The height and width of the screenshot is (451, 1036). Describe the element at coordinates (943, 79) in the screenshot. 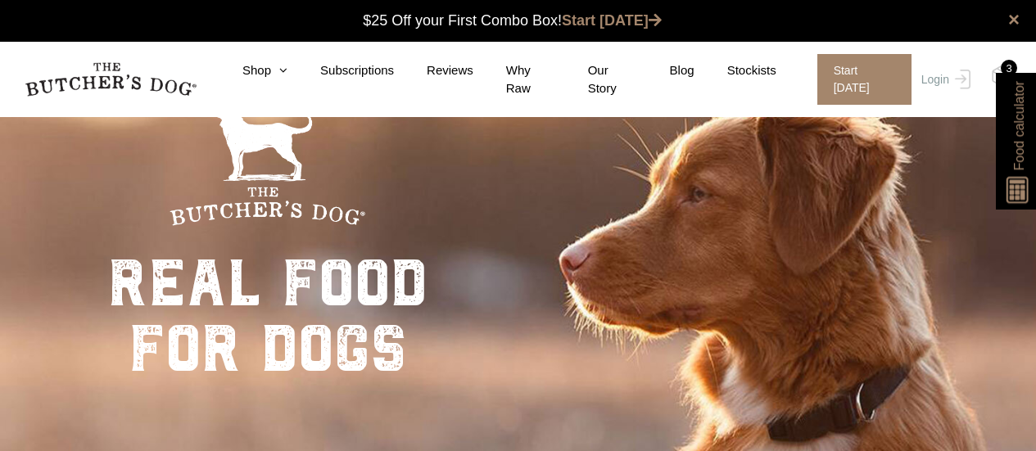

I see `a: Login` at that location.